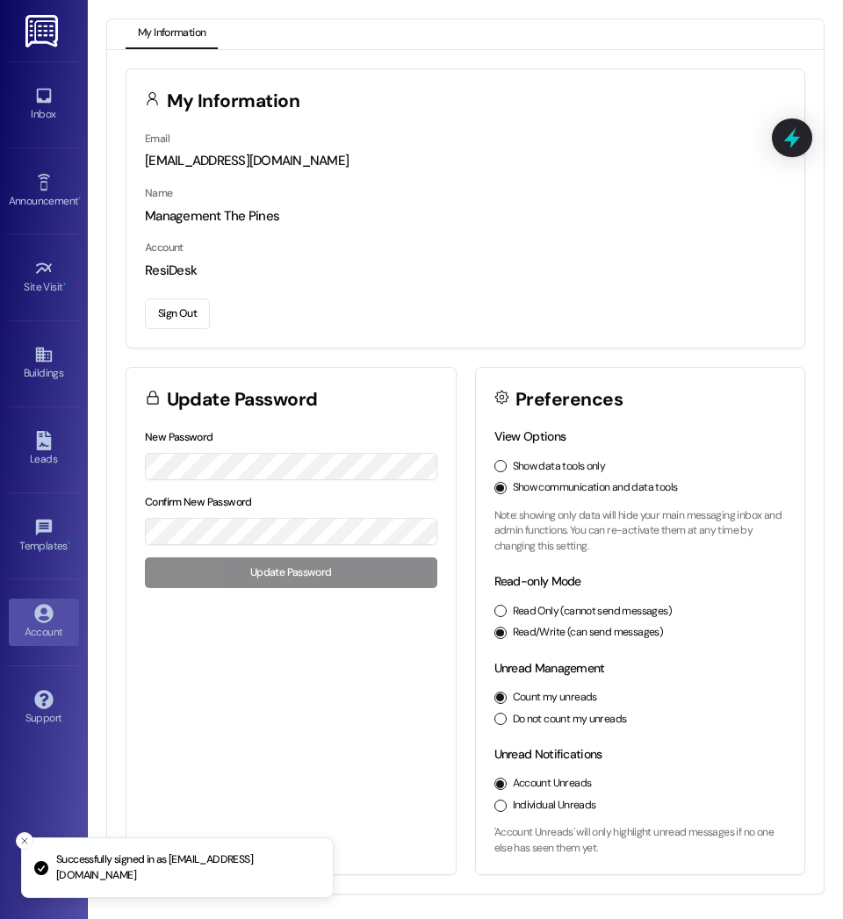 The height and width of the screenshot is (919, 843). I want to click on label: Count my unreads, so click(555, 698).